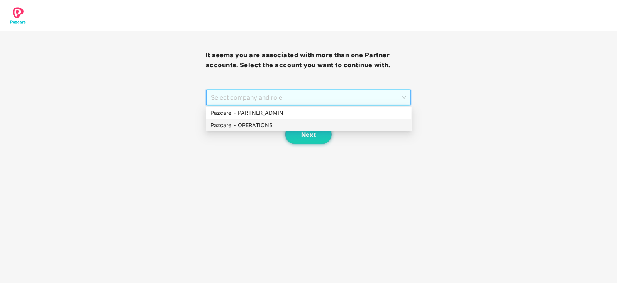 The width and height of the screenshot is (617, 283). Describe the element at coordinates (309, 134) in the screenshot. I see `button: Next` at that location.